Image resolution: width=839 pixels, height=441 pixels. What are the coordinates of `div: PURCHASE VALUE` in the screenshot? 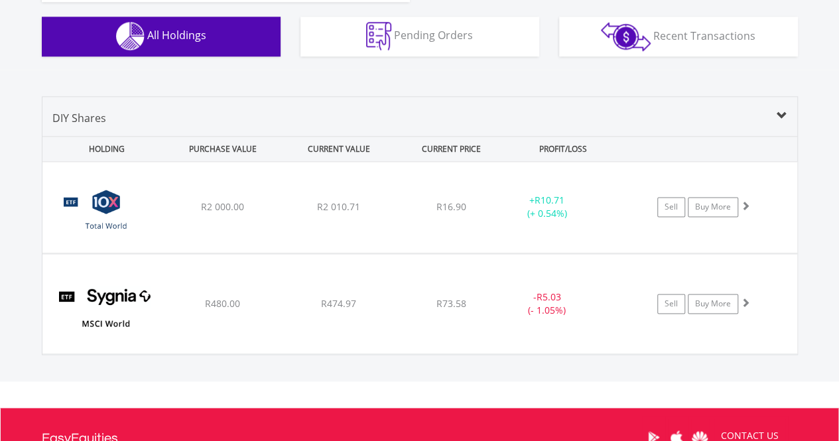 It's located at (223, 148).